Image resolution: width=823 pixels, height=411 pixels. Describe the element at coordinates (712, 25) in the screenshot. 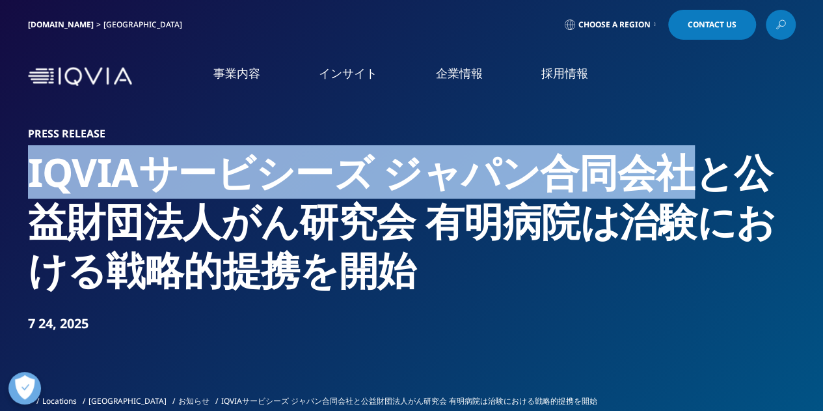

I see `a: Contact Us` at that location.